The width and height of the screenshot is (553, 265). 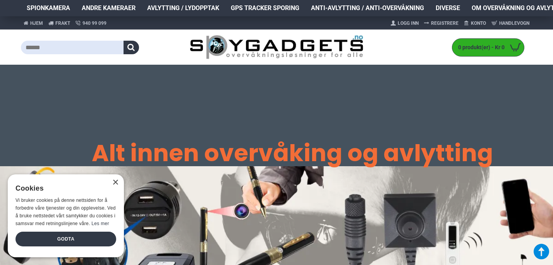 I want to click on span: Frakt, so click(x=63, y=23).